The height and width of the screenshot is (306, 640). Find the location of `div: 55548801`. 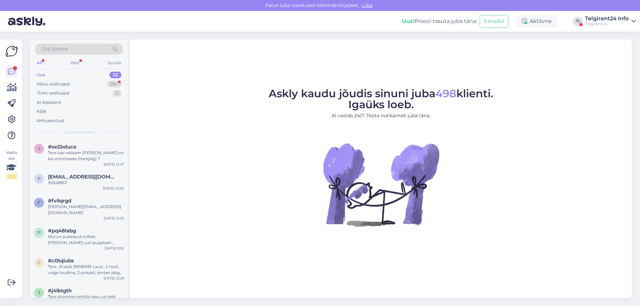

div: 55548801 is located at coordinates (86, 183).